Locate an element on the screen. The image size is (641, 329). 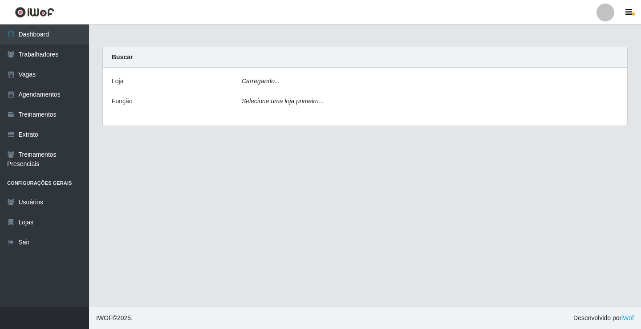
span: © 2025 . is located at coordinates (114, 318).